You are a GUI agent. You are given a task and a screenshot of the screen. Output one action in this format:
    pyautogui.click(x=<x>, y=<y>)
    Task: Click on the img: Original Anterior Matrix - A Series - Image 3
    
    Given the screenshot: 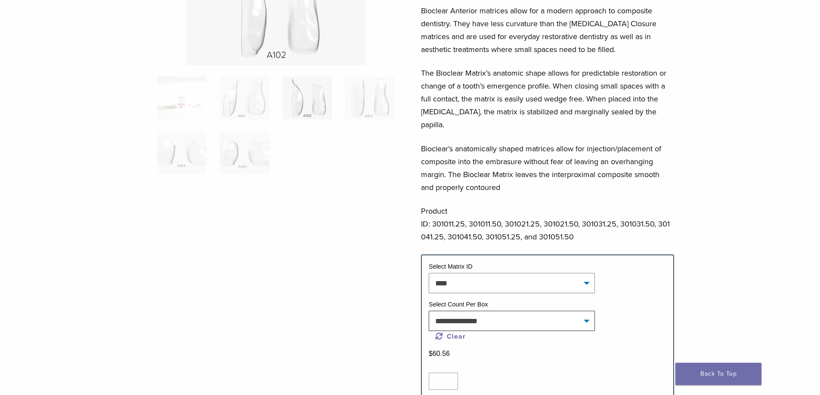 What is the action you would take?
    pyautogui.click(x=307, y=98)
    